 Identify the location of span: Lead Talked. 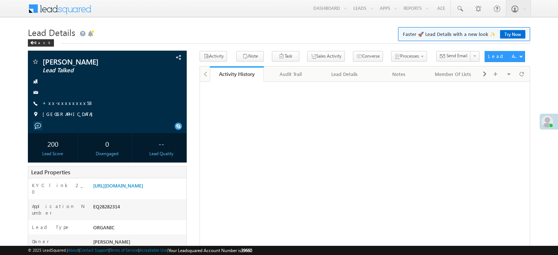
(92, 70).